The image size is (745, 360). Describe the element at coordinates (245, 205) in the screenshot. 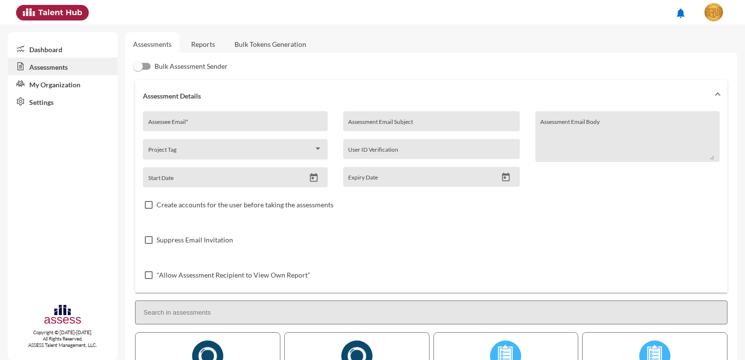

I see `span: Create accounts for the user before taking the assessments` at that location.